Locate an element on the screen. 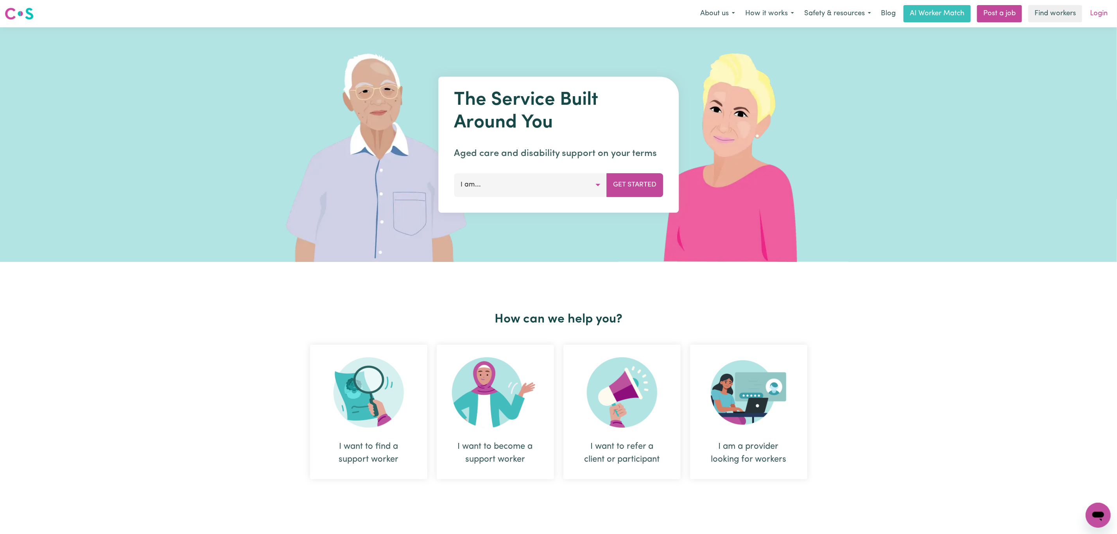 The height and width of the screenshot is (534, 1117). button: Get Started is located at coordinates (635, 185).